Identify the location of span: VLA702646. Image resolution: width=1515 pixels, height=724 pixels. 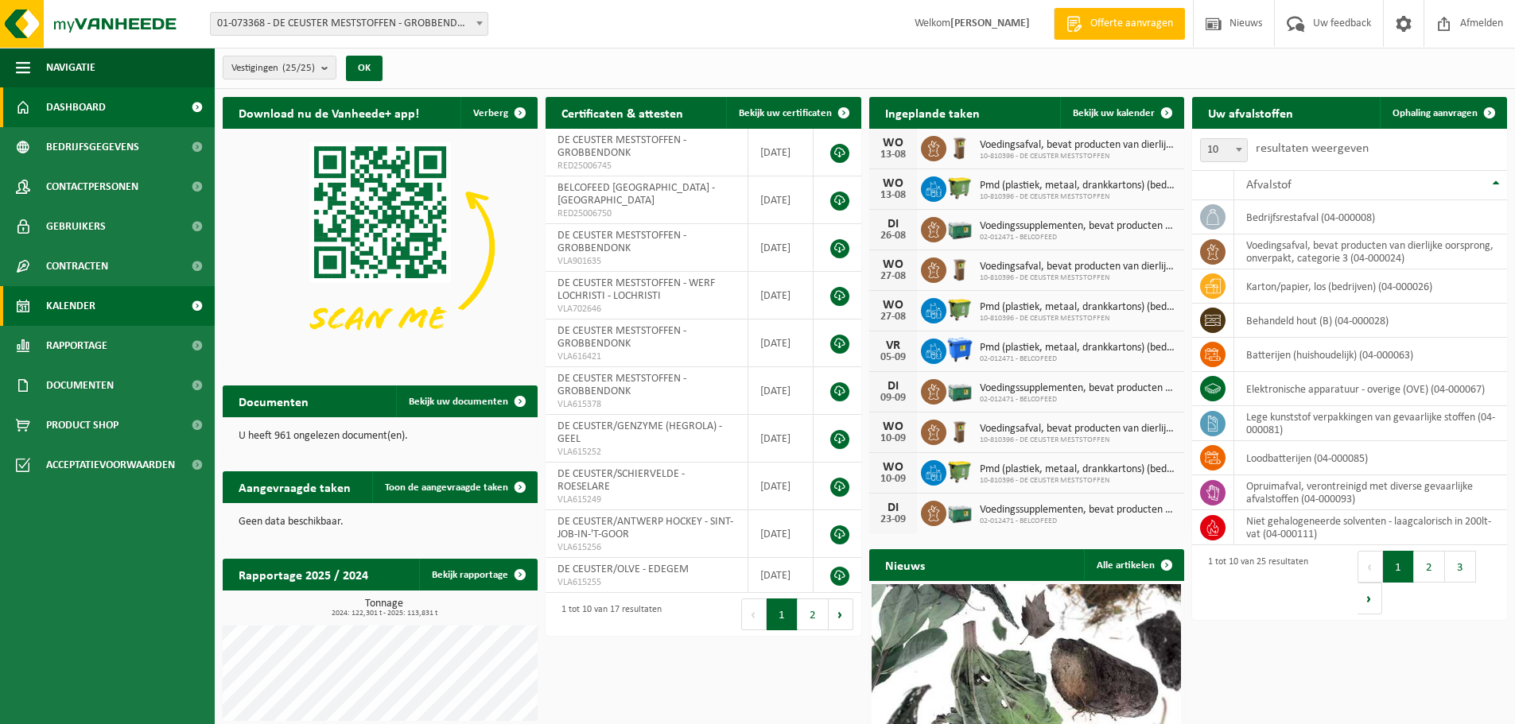
(646, 309).